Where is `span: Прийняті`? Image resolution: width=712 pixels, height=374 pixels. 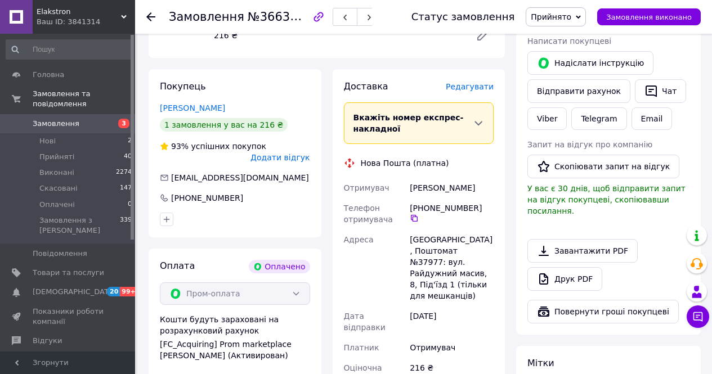 span: Прийняті is located at coordinates (57, 157).